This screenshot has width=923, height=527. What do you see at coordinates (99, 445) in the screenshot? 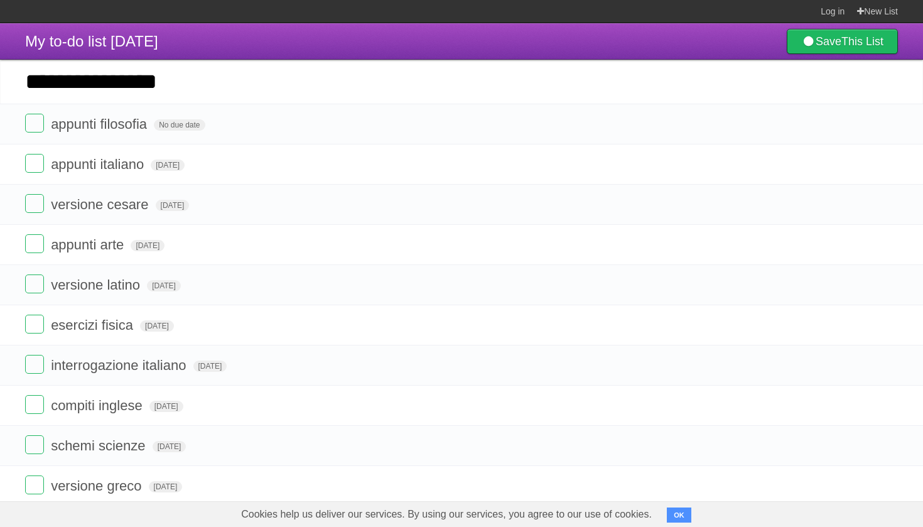
I see `span: schemi scienze` at bounding box center [99, 445].